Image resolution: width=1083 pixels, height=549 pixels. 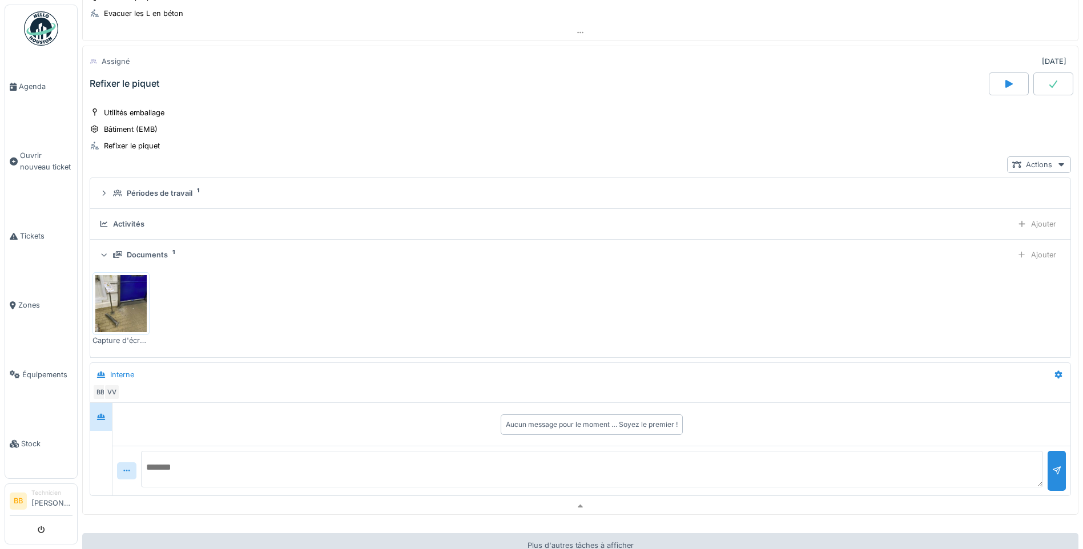 What do you see at coordinates (122, 375) in the screenshot?
I see `div: Interne` at bounding box center [122, 375].